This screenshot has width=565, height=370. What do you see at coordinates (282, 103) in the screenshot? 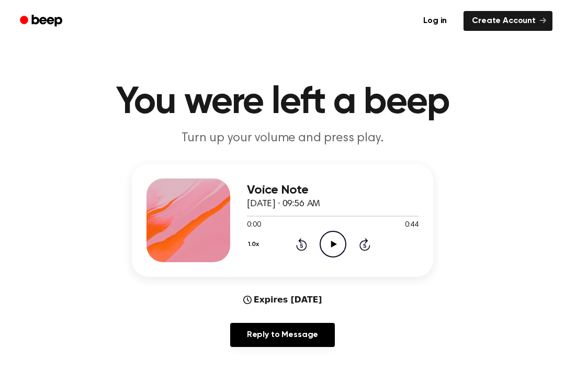
I see `h1: You were left a beep` at bounding box center [282, 103].